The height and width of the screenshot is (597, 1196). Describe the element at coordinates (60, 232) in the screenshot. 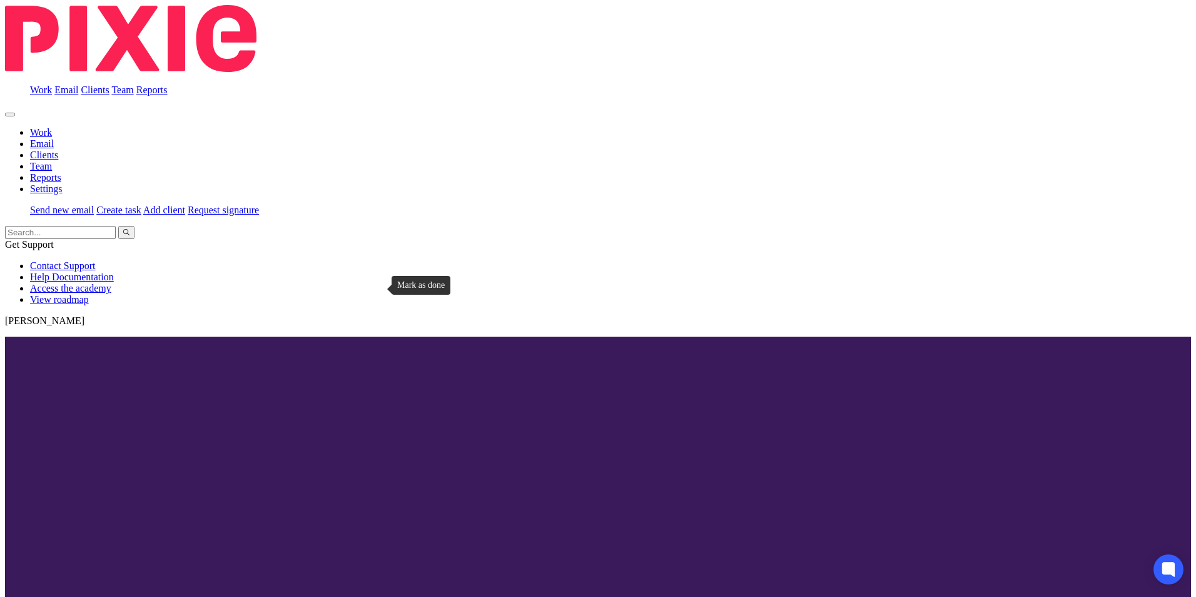

I see `input: Search` at that location.